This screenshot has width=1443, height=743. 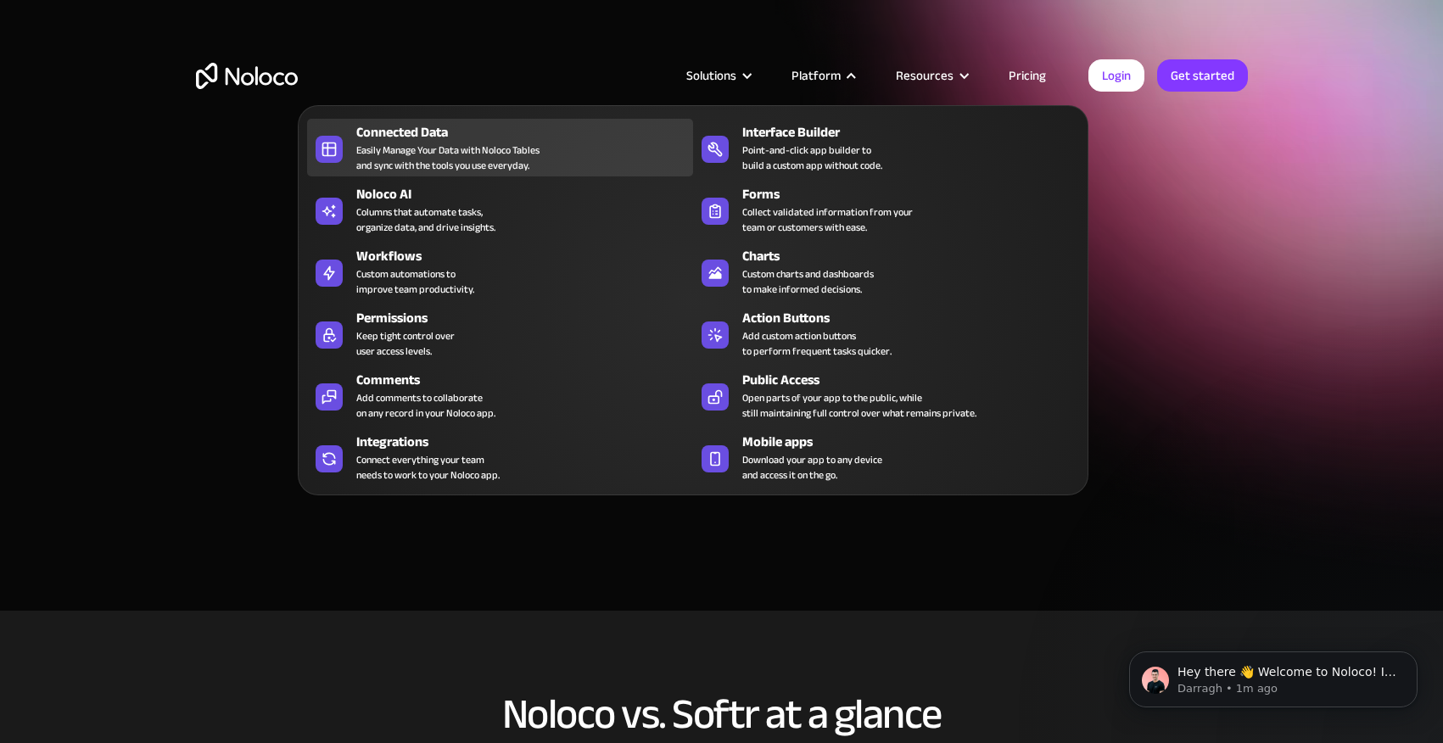 I want to click on div: Public Access, so click(x=914, y=380).